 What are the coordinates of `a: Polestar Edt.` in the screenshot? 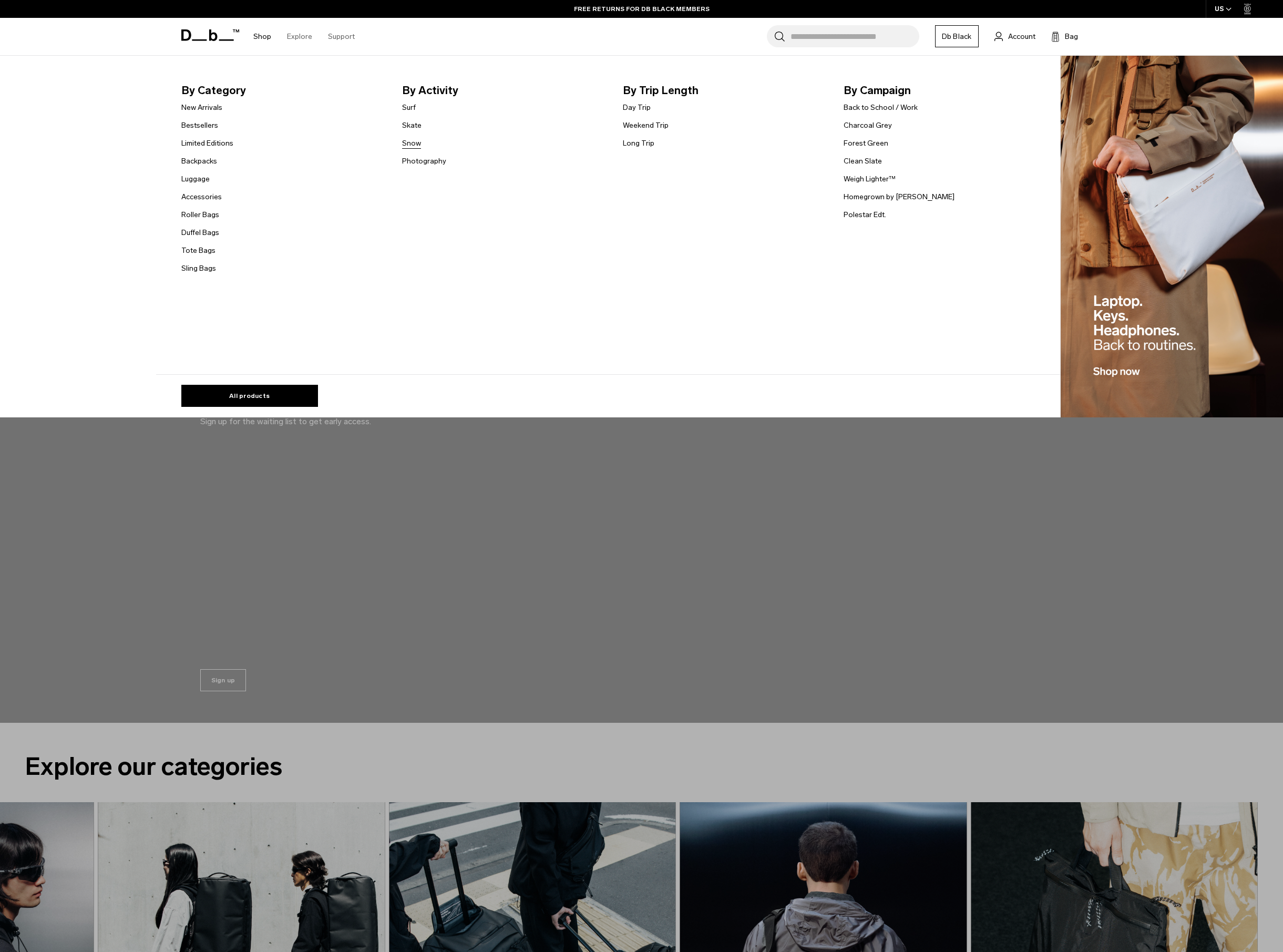 It's located at (865, 215).